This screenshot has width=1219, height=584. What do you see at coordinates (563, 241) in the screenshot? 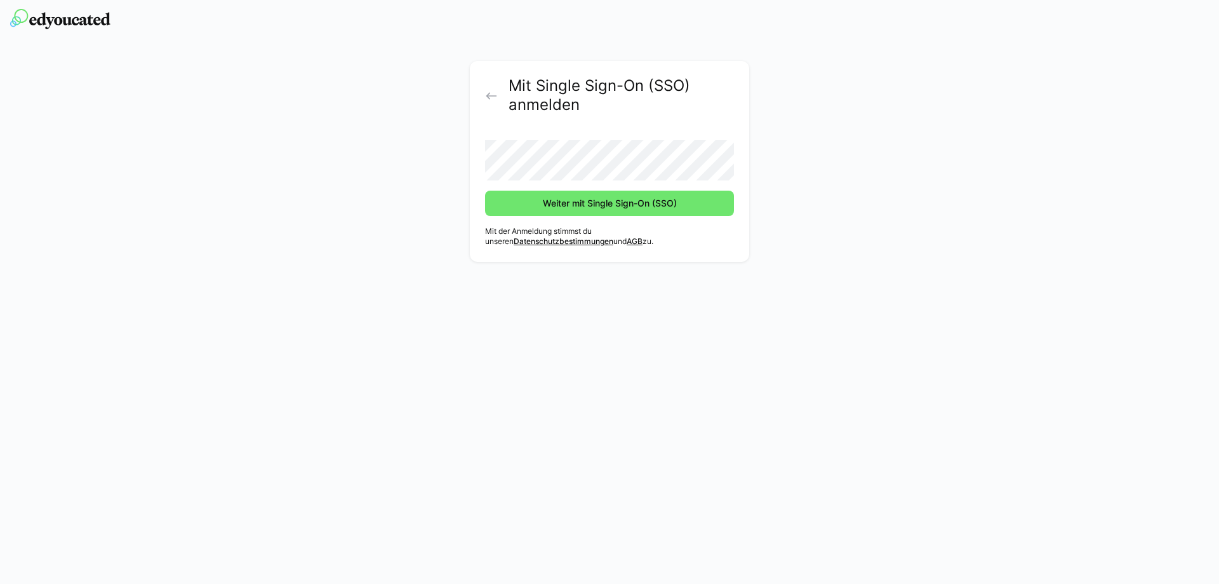
I see `a: Datenschutzbestimmungen` at bounding box center [563, 241].